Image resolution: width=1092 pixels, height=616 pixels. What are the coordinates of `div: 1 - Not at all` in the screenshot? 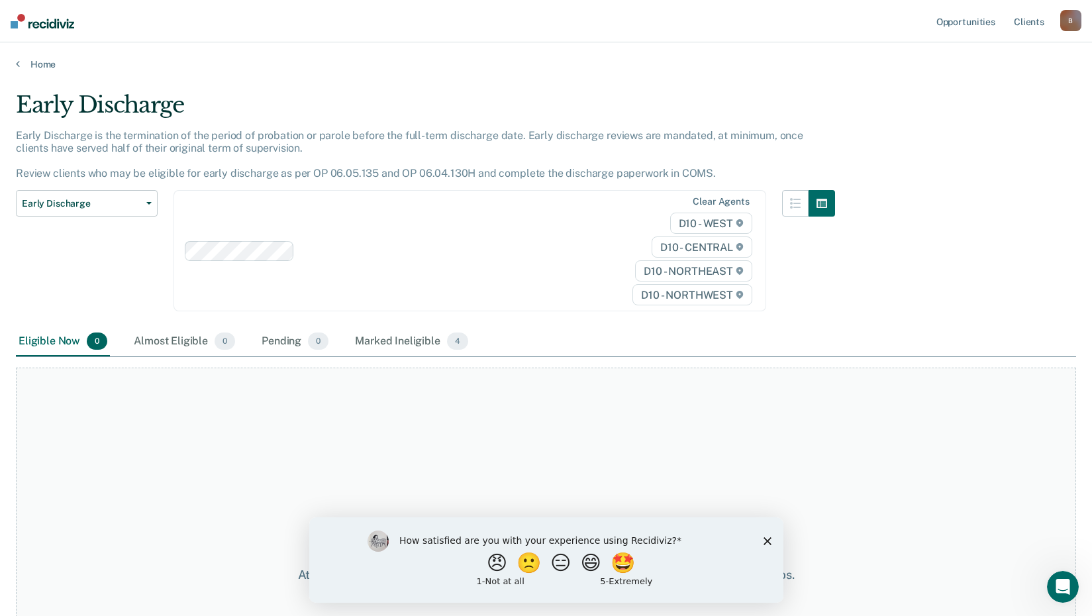 It's located at (152, 64).